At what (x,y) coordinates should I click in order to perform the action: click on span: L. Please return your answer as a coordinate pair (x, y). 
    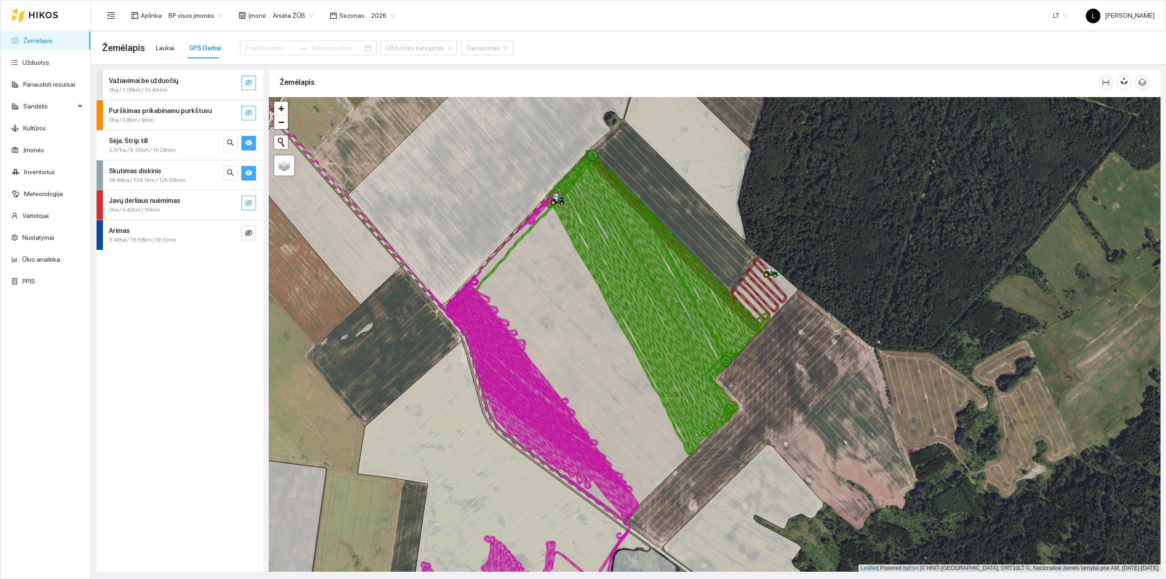
    Looking at the image, I should click on (1093, 16).